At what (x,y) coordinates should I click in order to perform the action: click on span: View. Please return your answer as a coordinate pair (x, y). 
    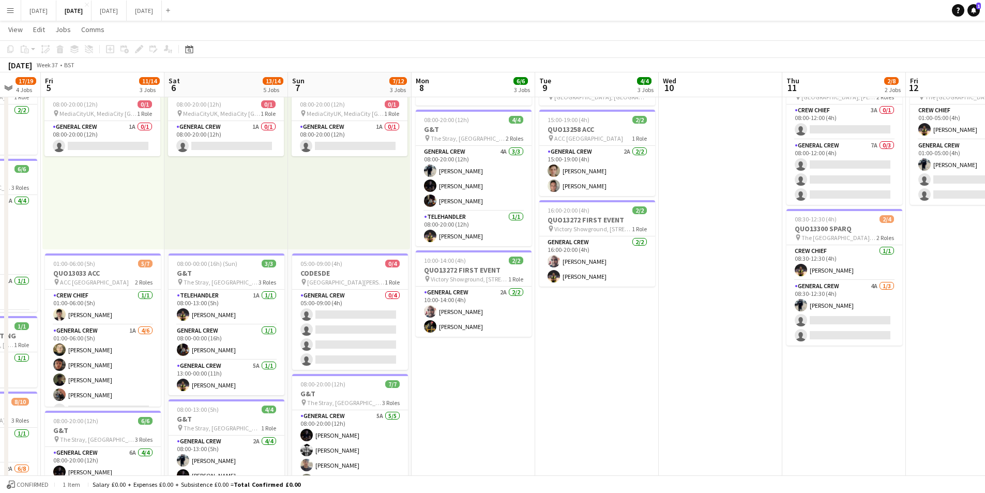
    Looking at the image, I should click on (16, 29).